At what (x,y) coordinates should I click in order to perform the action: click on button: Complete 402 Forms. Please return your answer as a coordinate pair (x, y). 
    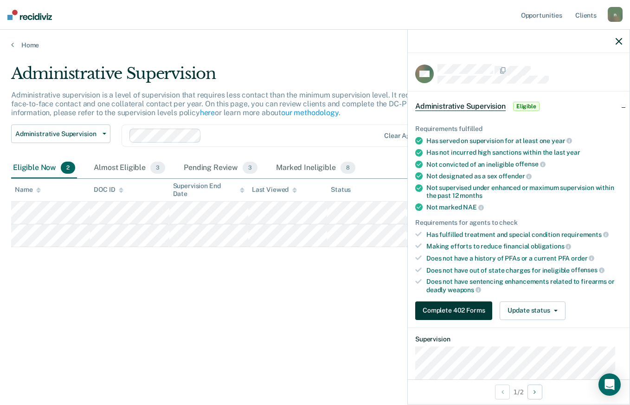
    Looking at the image, I should click on (454, 310).